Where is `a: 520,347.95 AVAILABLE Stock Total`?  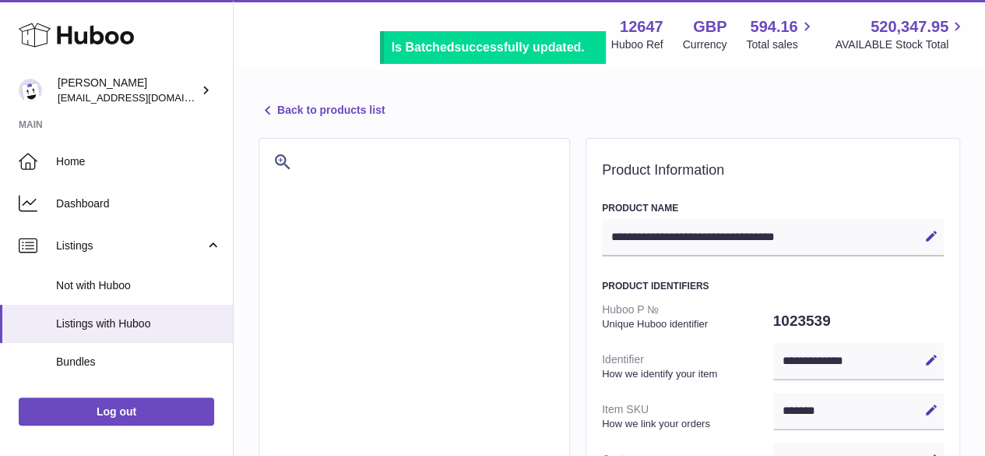 a: 520,347.95 AVAILABLE Stock Total is located at coordinates (900, 34).